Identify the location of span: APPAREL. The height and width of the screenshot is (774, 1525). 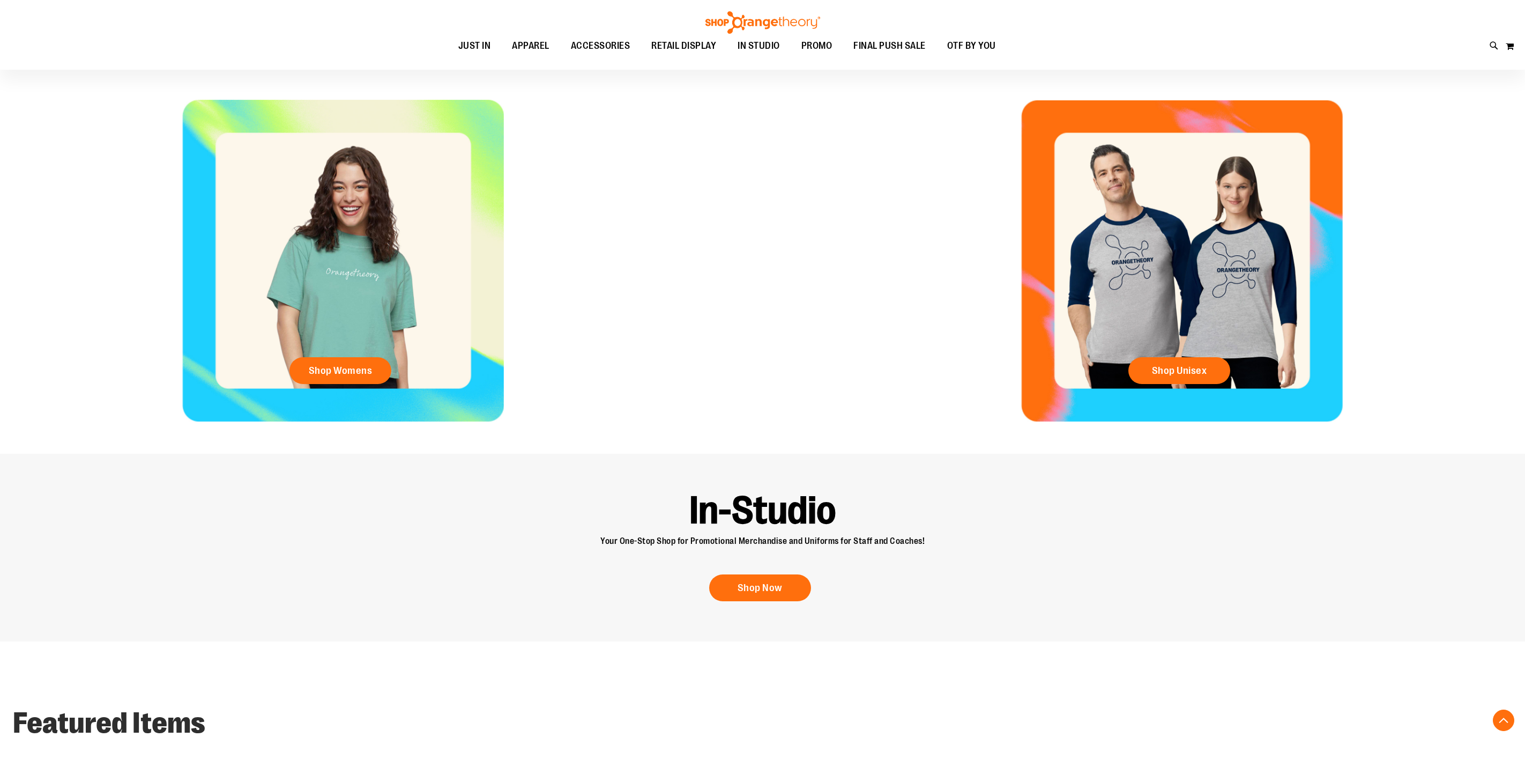
(531, 46).